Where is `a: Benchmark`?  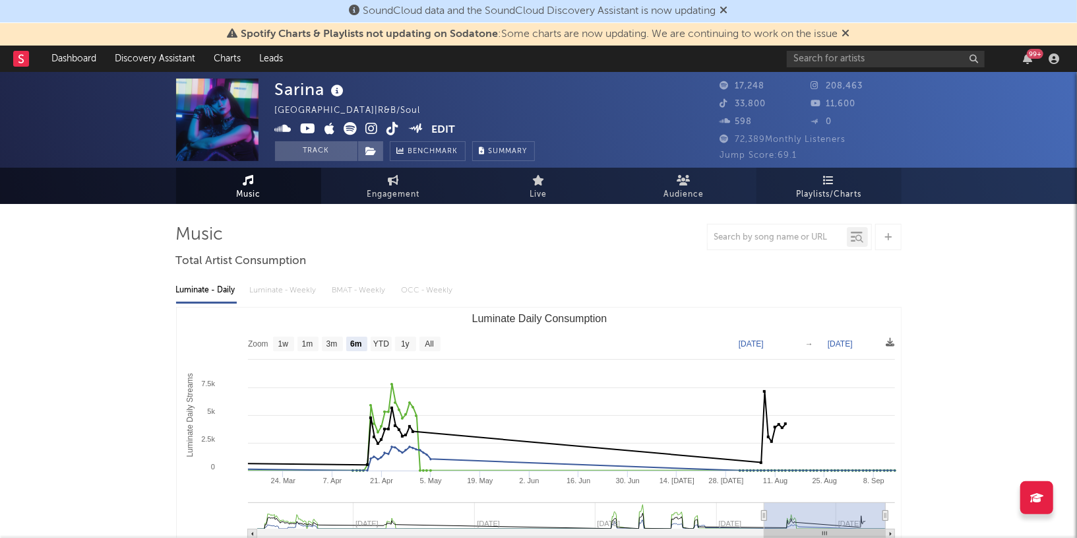 a: Benchmark is located at coordinates (427, 151).